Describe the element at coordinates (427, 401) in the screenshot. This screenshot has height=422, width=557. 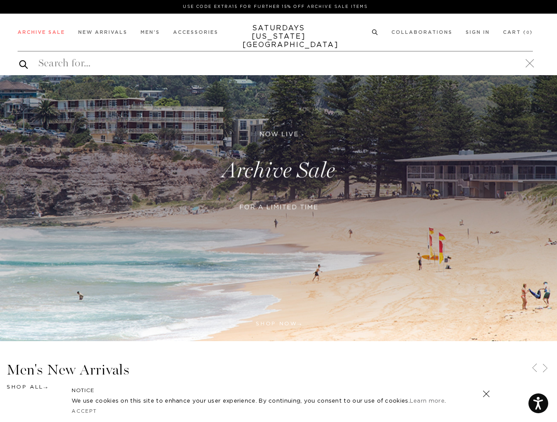
I see `a: Learn more` at that location.